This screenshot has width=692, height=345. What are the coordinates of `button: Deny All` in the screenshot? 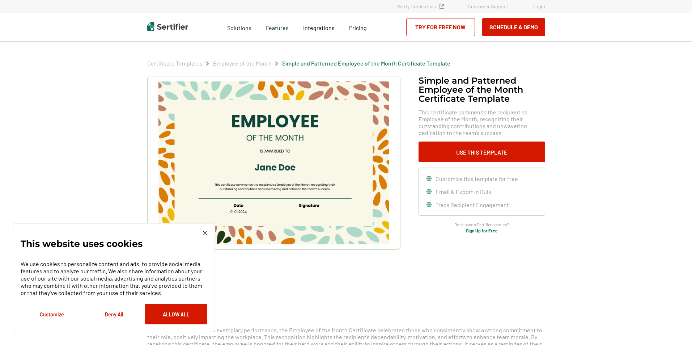 It's located at (114, 313).